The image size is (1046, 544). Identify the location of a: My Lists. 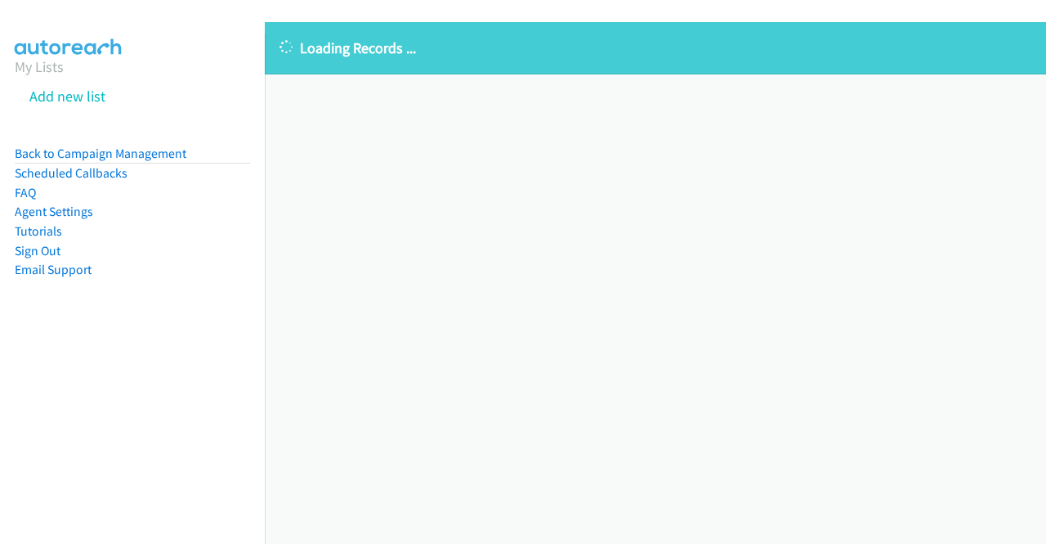
(39, 66).